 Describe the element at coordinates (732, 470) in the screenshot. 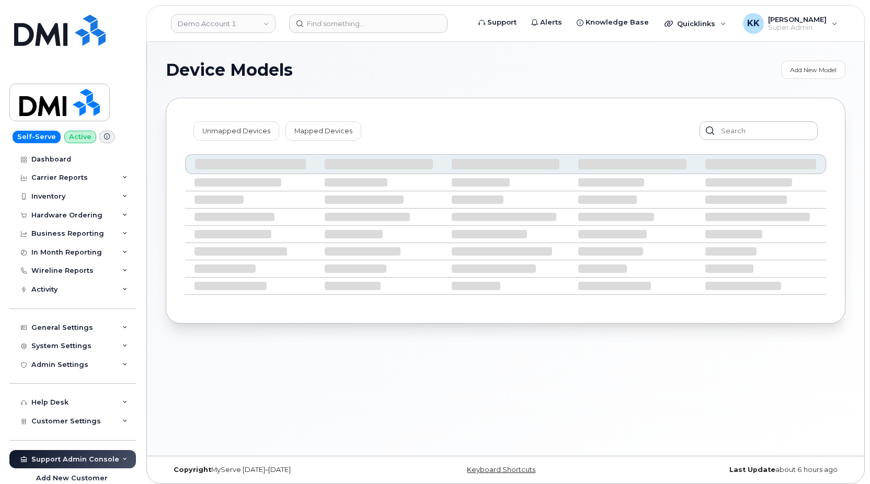

I see `div: about 6 hours ago` at that location.